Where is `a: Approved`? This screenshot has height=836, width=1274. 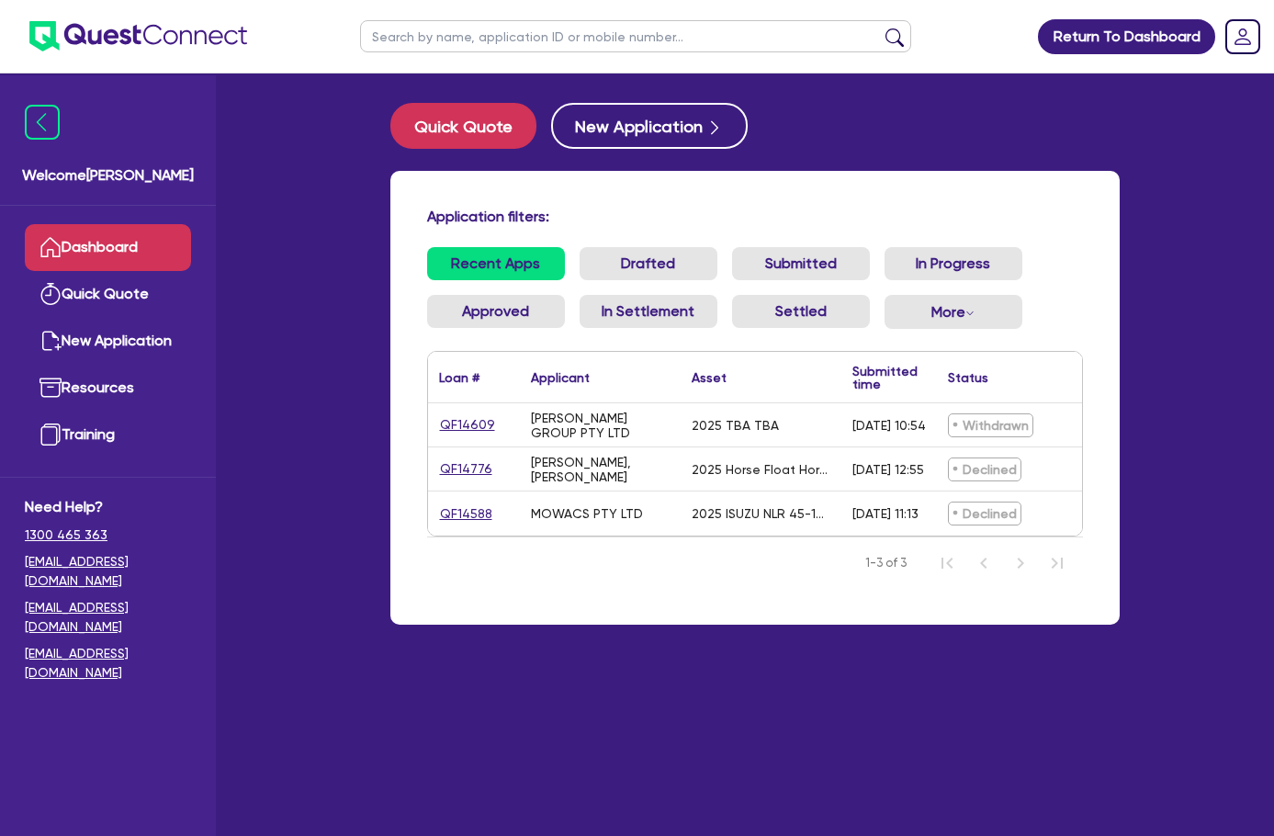
a: Approved is located at coordinates (496, 311).